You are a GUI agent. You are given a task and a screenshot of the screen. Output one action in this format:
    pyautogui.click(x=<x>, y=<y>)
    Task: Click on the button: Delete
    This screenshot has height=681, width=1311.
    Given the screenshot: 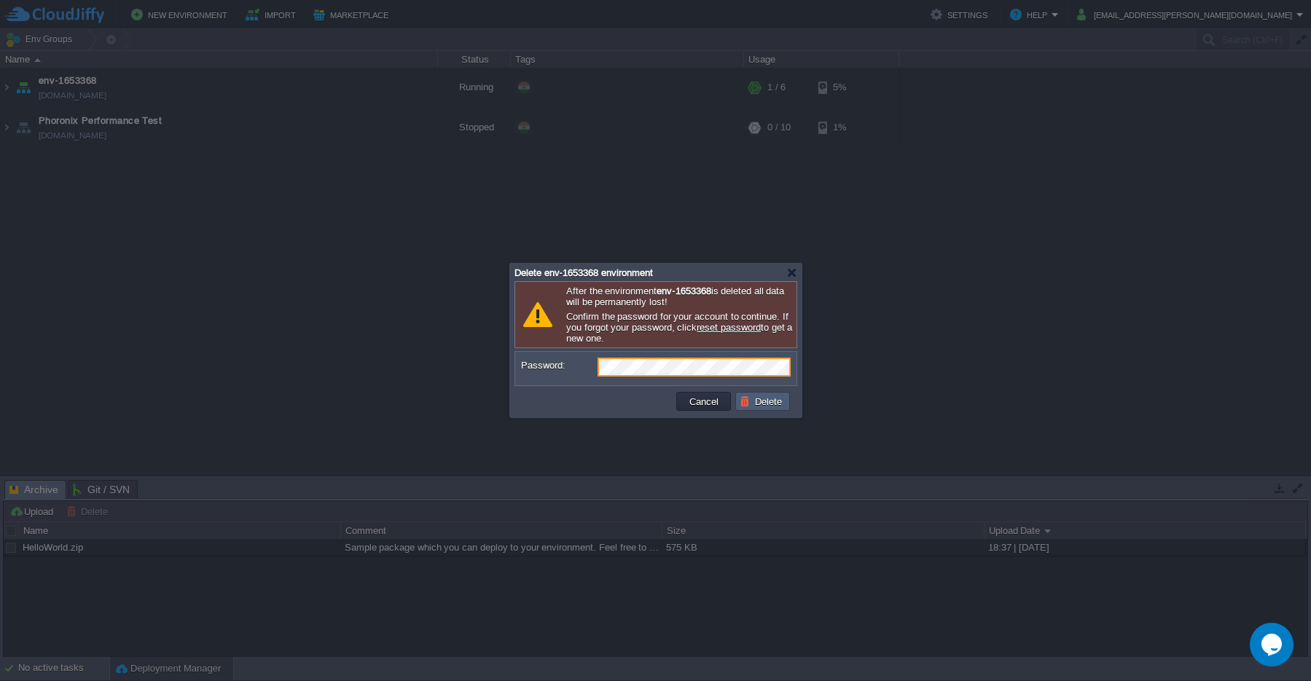 What is the action you would take?
    pyautogui.click(x=763, y=402)
    